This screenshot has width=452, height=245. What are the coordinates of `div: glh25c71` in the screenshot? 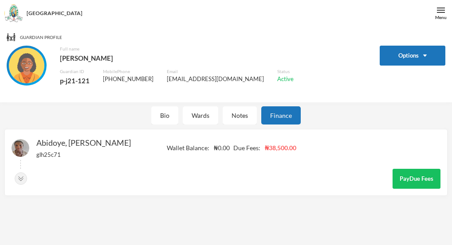 It's located at (83, 155).